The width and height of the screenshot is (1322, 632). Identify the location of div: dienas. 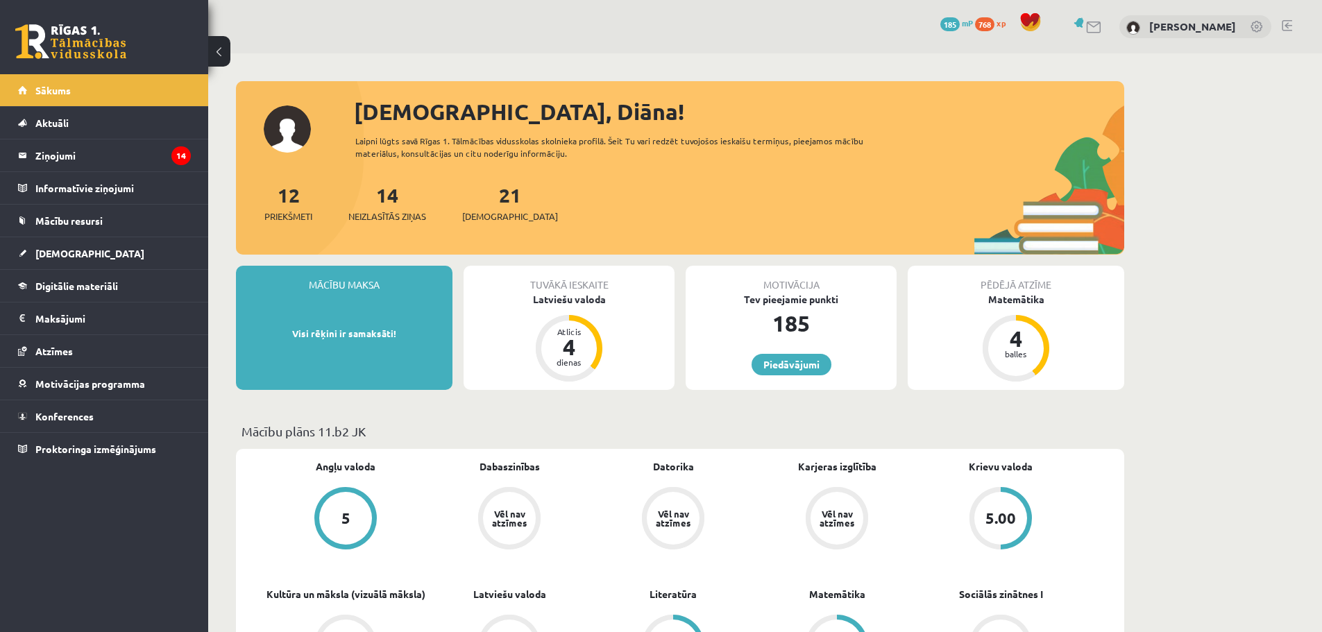
(569, 362).